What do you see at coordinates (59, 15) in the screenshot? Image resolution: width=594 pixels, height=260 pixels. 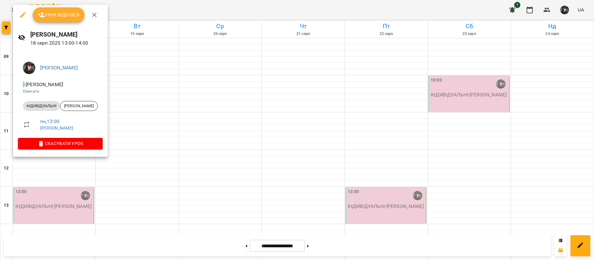 I see `span: Урок відбувся` at bounding box center [59, 15].